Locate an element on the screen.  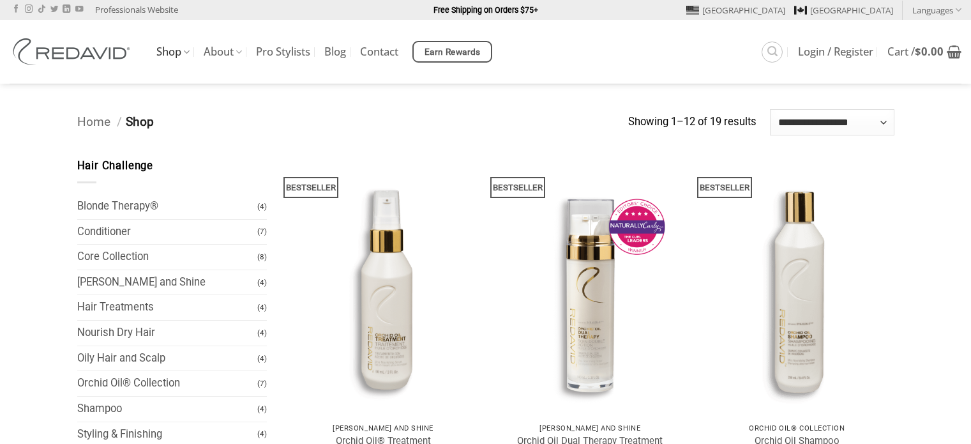
a: Login / Register is located at coordinates (836, 52).